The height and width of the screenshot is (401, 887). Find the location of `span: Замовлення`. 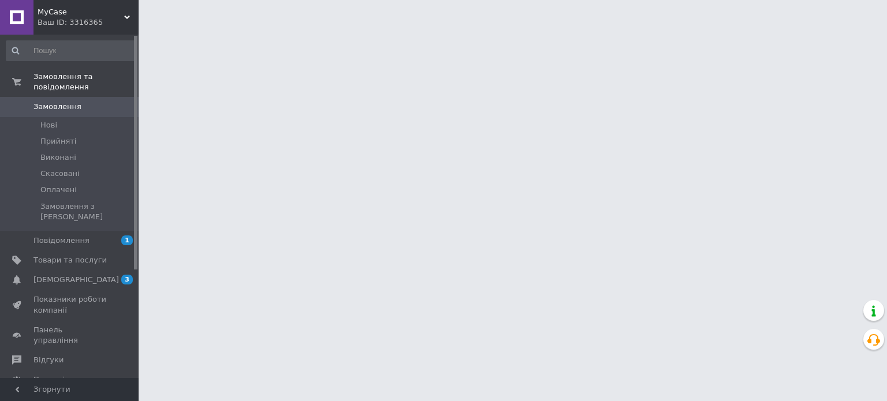

span: Замовлення is located at coordinates (57, 107).